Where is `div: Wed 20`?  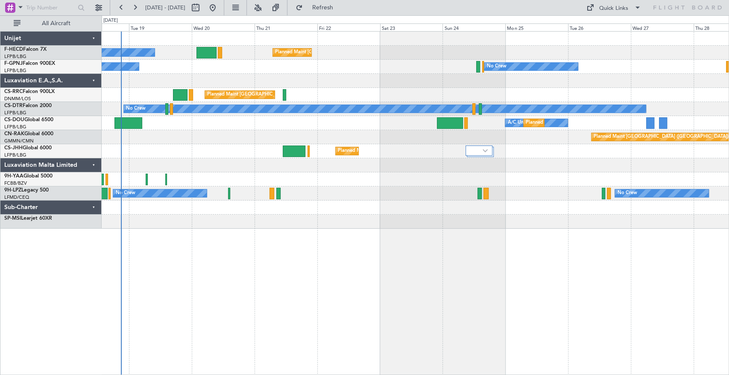
div: Wed 20 is located at coordinates (223, 27).